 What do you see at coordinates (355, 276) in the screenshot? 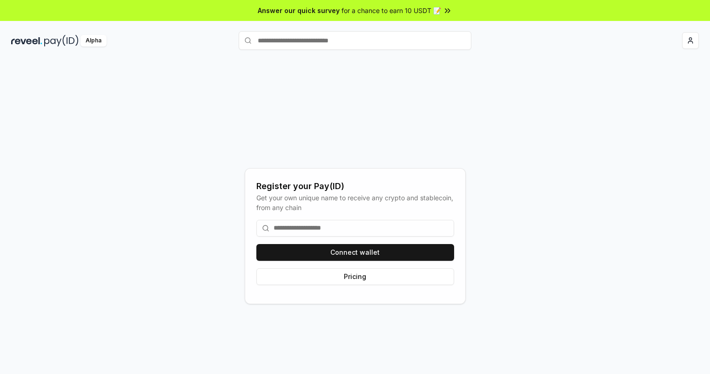
I see `button: Pricing` at bounding box center [355, 276].